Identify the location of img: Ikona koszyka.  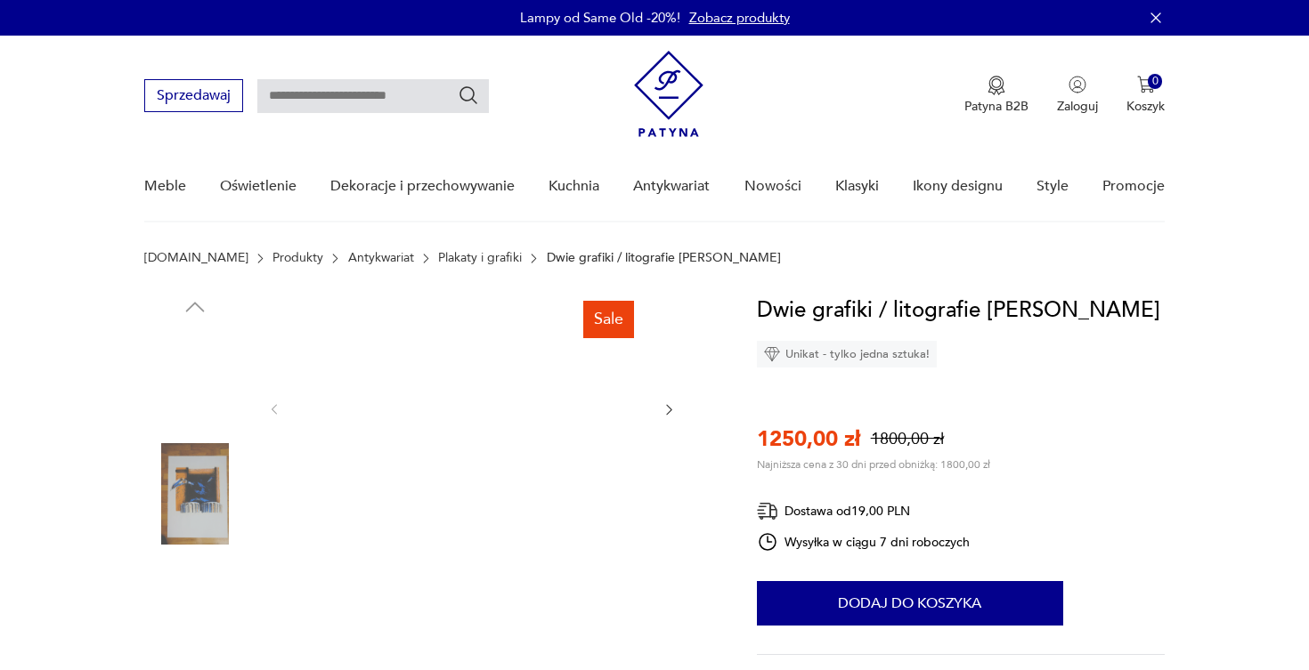
(1146, 85).